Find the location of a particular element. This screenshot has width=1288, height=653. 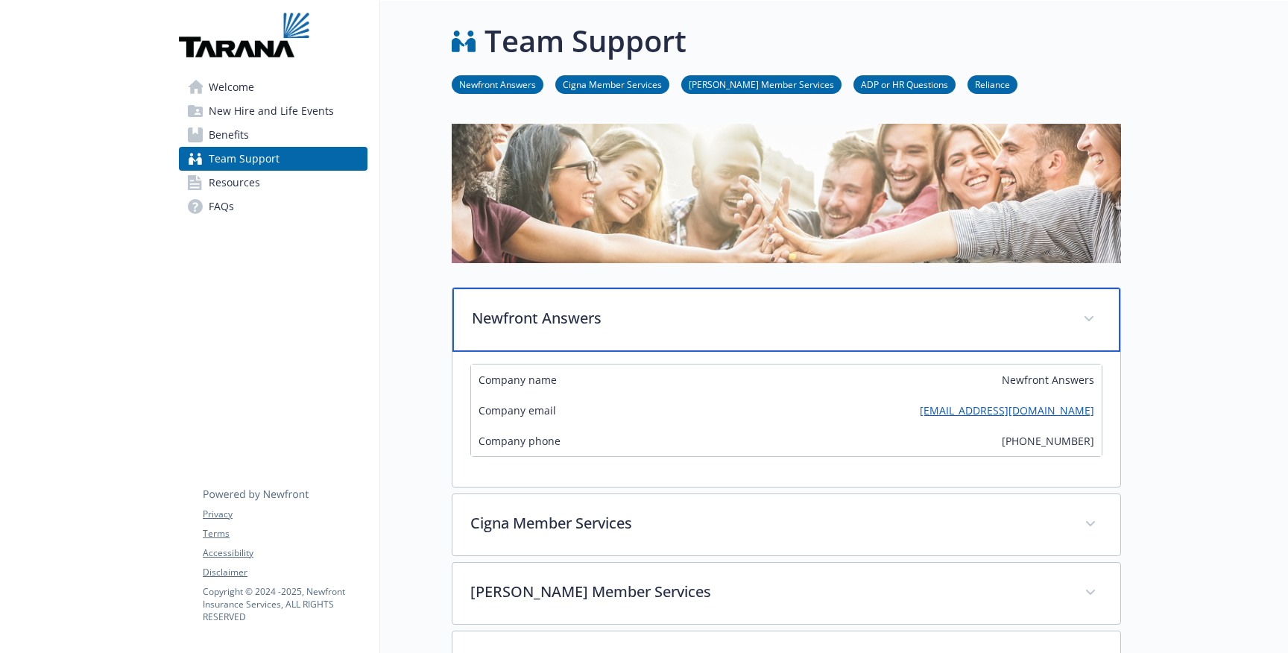

a: New Hire and Life Events is located at coordinates (273, 111).